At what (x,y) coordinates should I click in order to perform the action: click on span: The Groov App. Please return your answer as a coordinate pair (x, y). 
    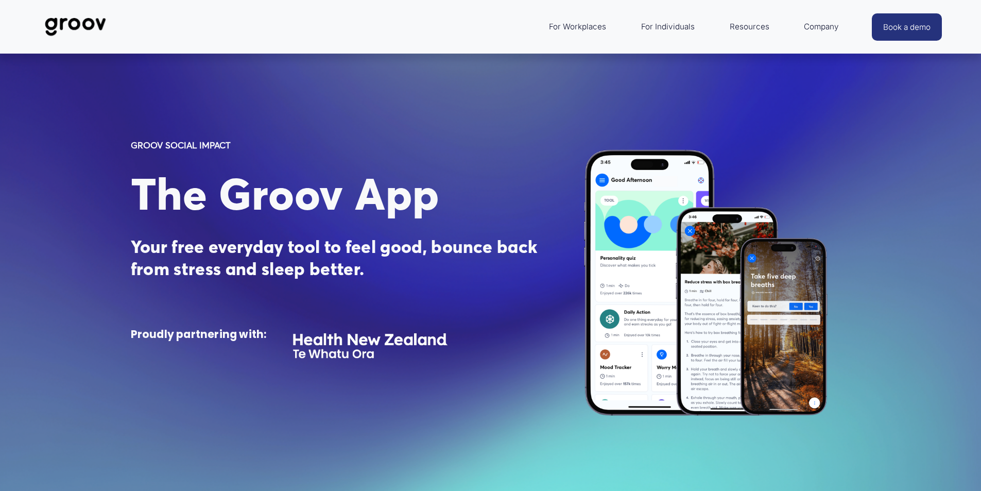
    Looking at the image, I should click on (285, 194).